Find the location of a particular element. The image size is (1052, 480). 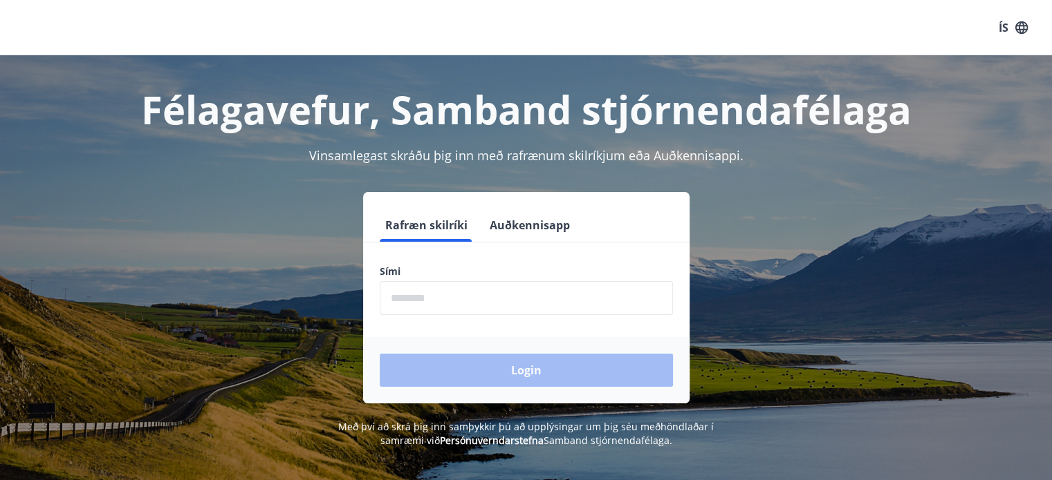

button: ÍS is located at coordinates (1013, 28).